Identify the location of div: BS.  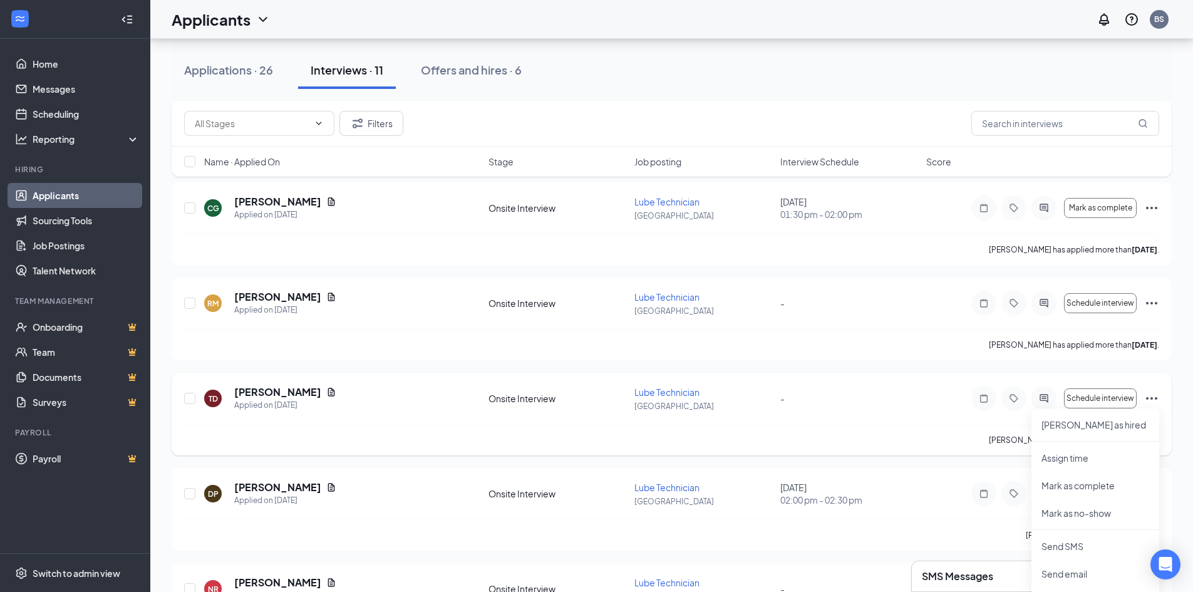
(1159, 19).